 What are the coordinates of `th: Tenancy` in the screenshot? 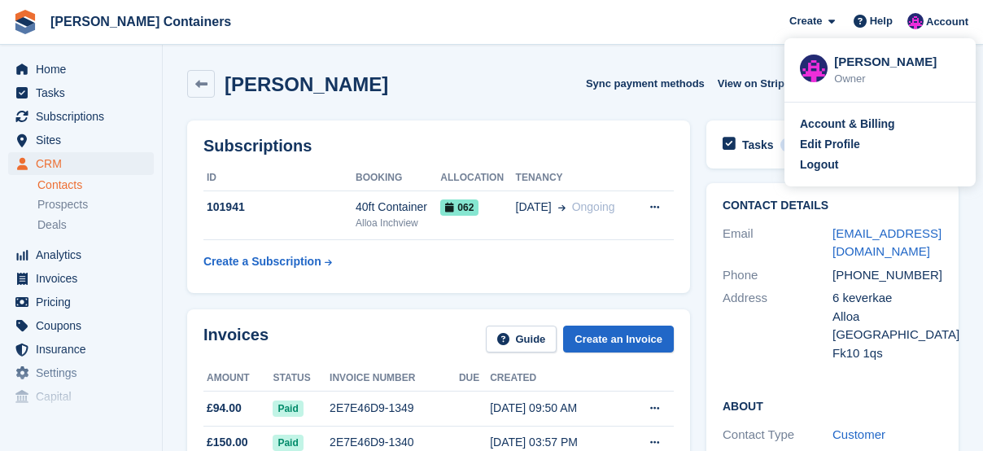 It's located at (575, 178).